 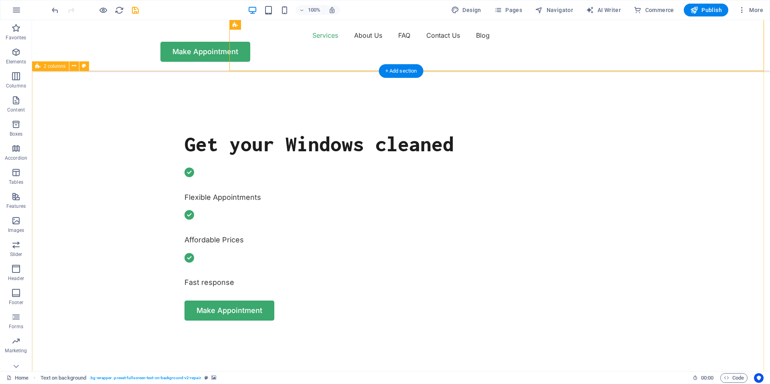 What do you see at coordinates (554, 10) in the screenshot?
I see `span: Navigator` at bounding box center [554, 10].